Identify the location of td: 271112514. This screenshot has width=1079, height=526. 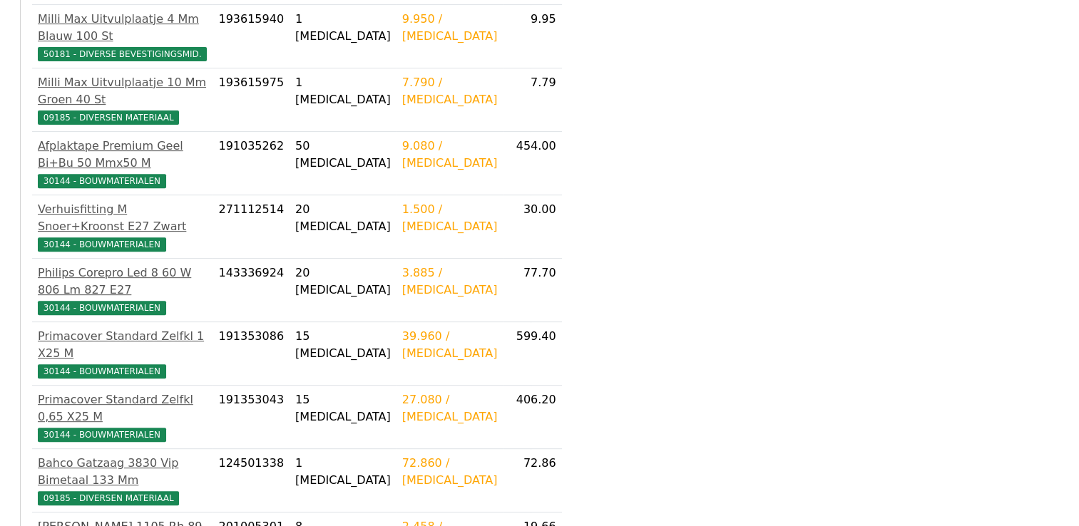
(251, 227).